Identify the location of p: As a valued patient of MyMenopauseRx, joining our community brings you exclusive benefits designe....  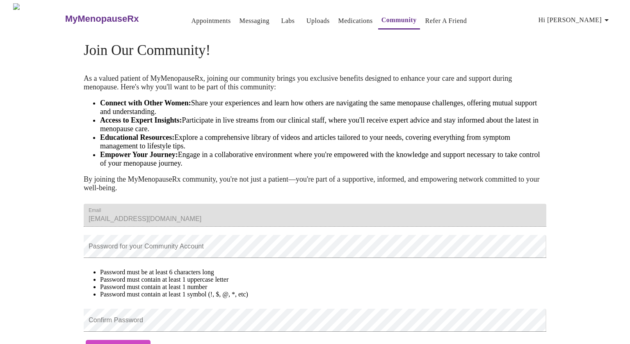
(315, 83).